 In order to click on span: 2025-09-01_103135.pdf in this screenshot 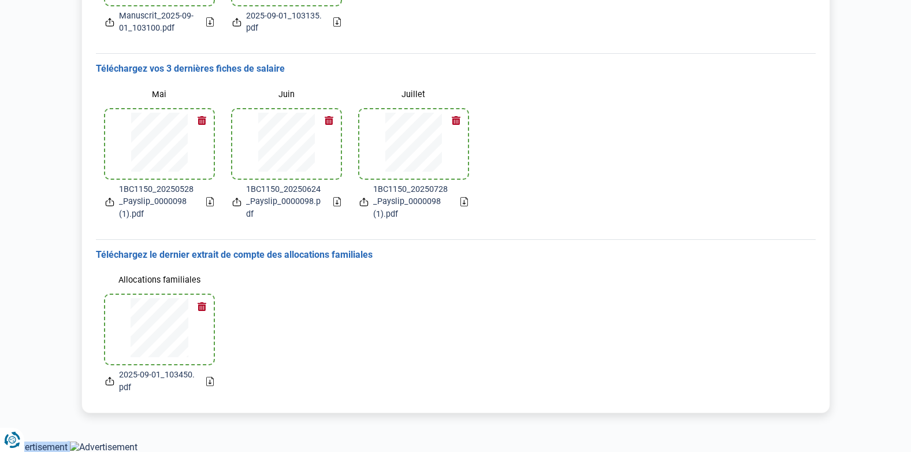, I will do `click(285, 22)`.